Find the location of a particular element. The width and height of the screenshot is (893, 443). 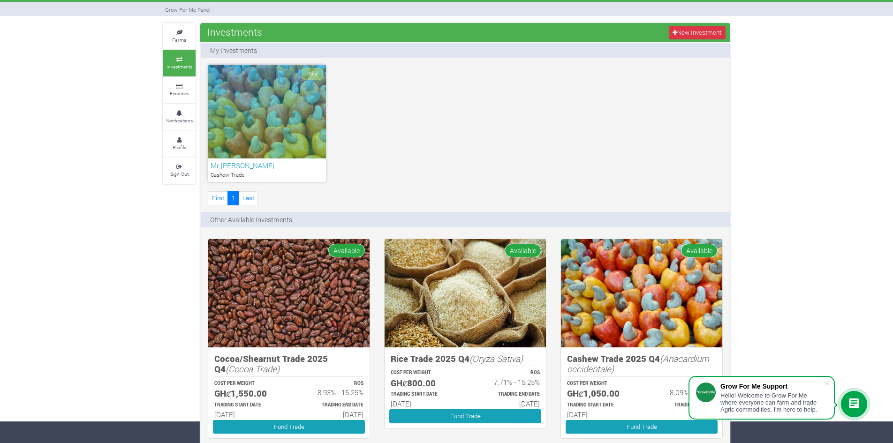

small: Investments is located at coordinates (179, 67).